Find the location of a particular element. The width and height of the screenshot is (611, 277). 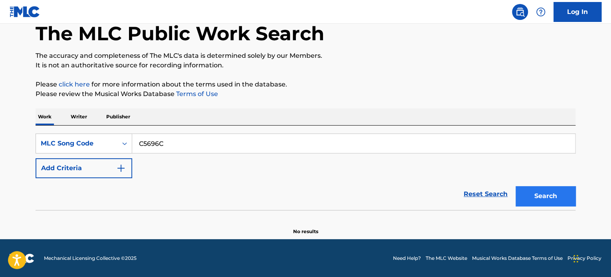

p: Please review the Musical Works Database is located at coordinates (305, 94).